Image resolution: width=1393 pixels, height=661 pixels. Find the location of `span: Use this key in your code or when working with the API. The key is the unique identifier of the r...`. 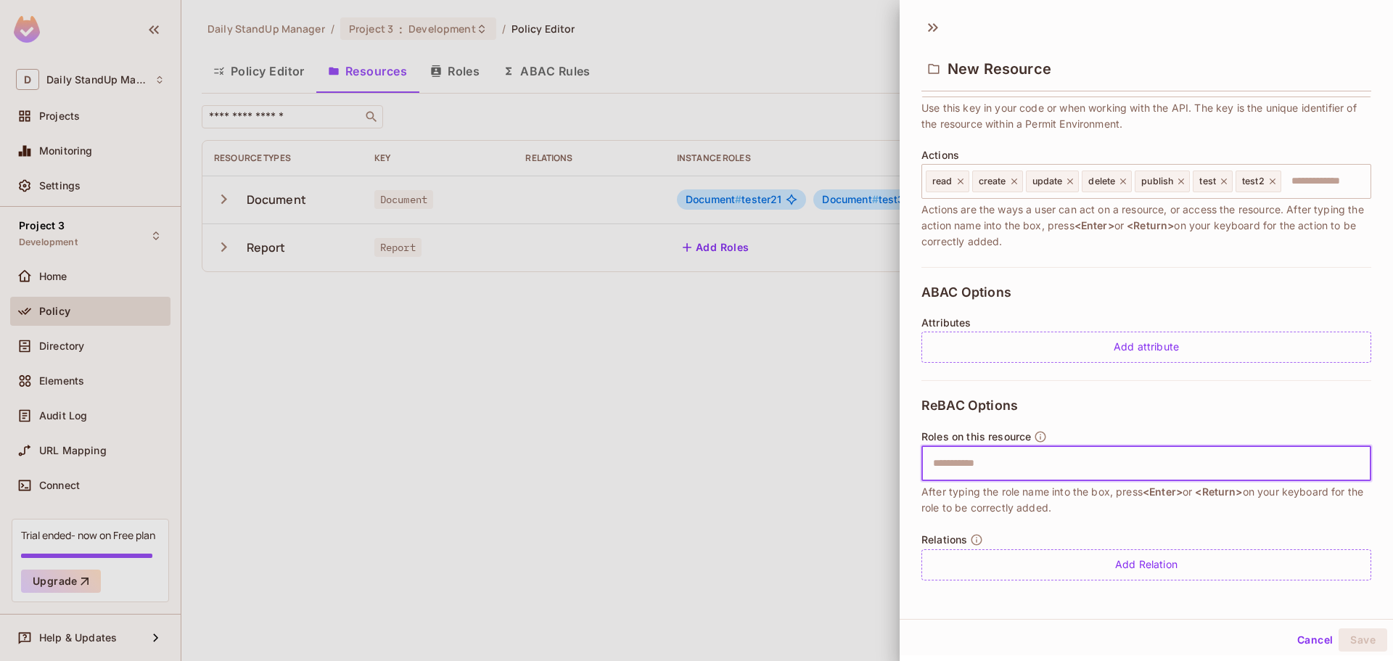

span: Use this key in your code or when working with the API. The key is the unique identifier of the r... is located at coordinates (1146, 116).